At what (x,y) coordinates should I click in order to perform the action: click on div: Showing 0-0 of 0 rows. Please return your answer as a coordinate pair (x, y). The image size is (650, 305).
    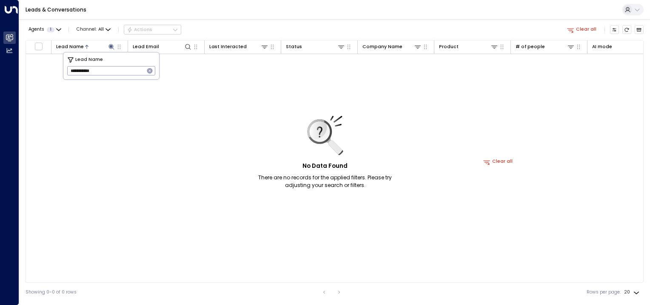
    Looking at the image, I should click on (51, 292).